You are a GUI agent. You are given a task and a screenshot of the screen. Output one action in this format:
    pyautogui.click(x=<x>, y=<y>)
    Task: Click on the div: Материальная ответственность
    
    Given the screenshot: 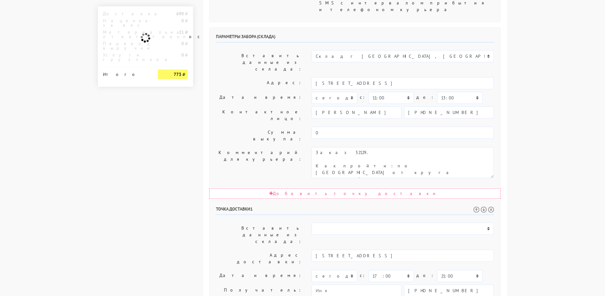 What is the action you would take?
    pyautogui.click(x=126, y=34)
    